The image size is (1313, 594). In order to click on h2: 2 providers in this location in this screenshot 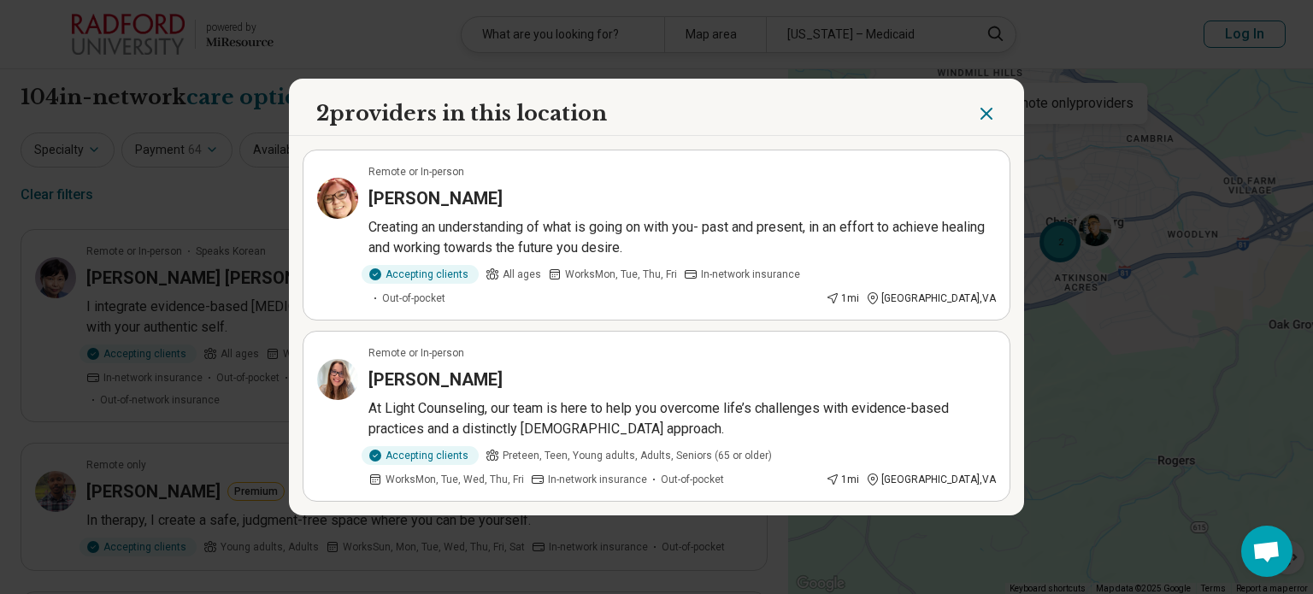, I will do `click(462, 114)`.